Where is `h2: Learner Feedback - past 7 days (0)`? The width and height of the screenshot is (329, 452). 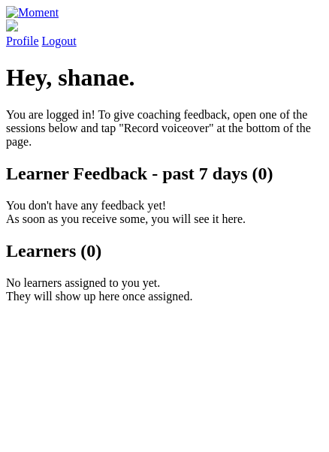 h2: Learner Feedback - past 7 days (0) is located at coordinates (165, 174).